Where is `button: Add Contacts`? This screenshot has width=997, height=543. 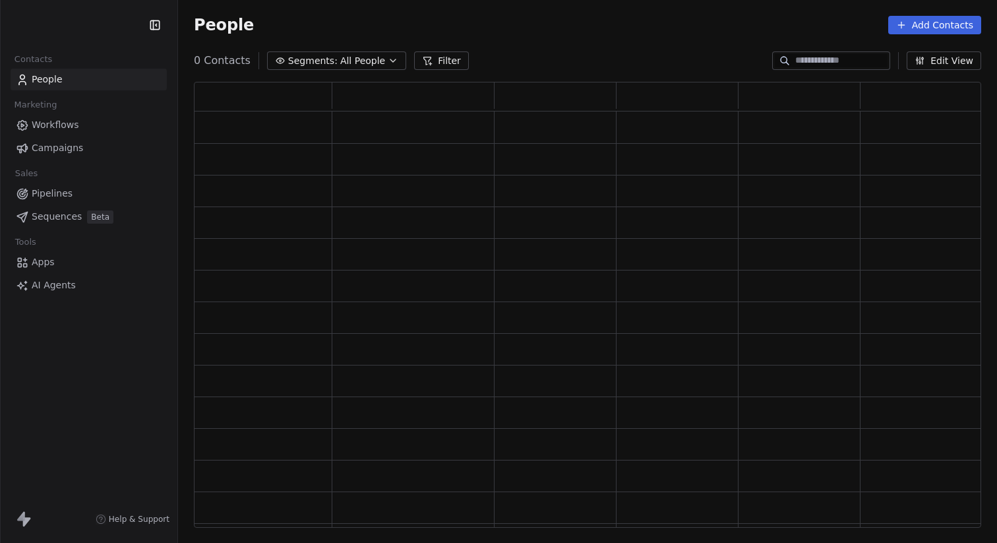 button: Add Contacts is located at coordinates (934, 25).